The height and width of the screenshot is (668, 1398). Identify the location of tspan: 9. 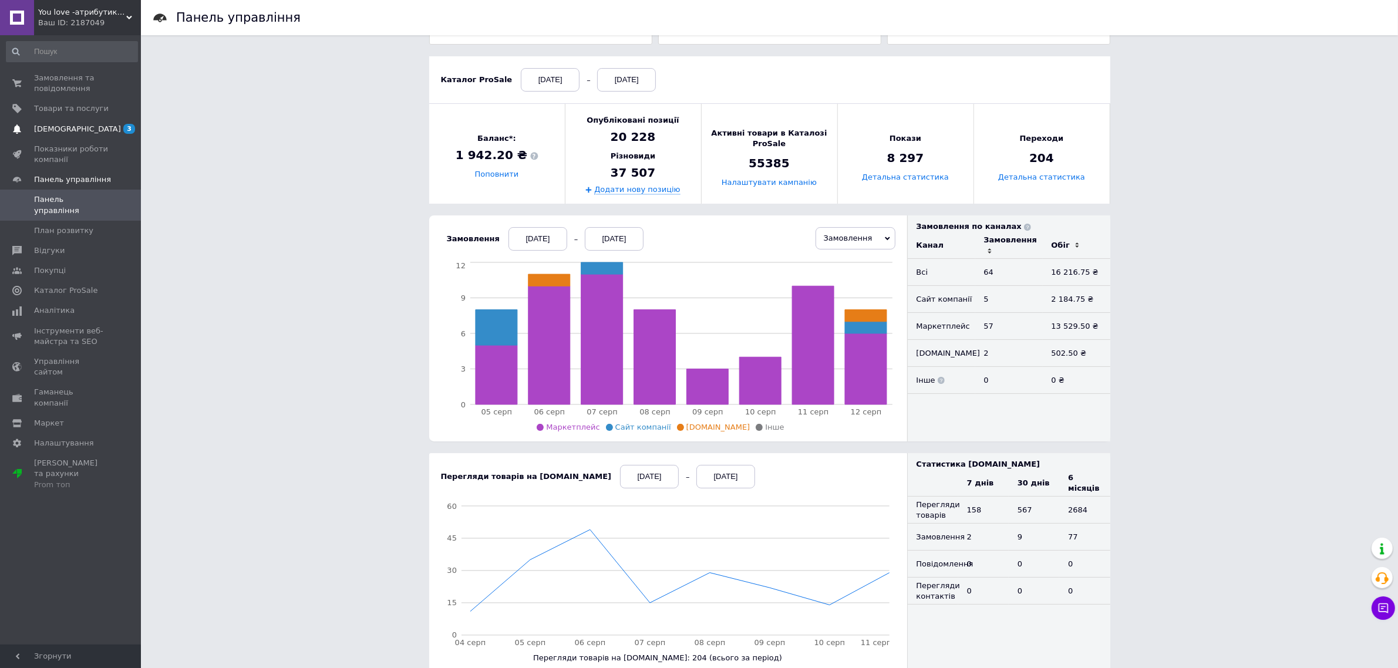
(463, 298).